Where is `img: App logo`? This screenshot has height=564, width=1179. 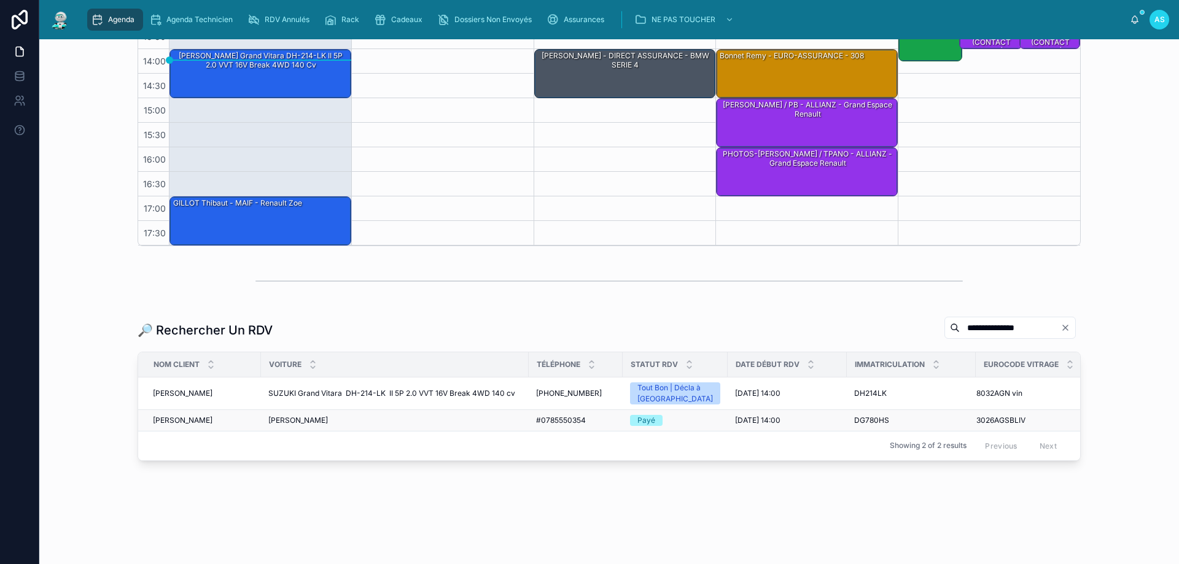
img: App logo is located at coordinates (60, 20).